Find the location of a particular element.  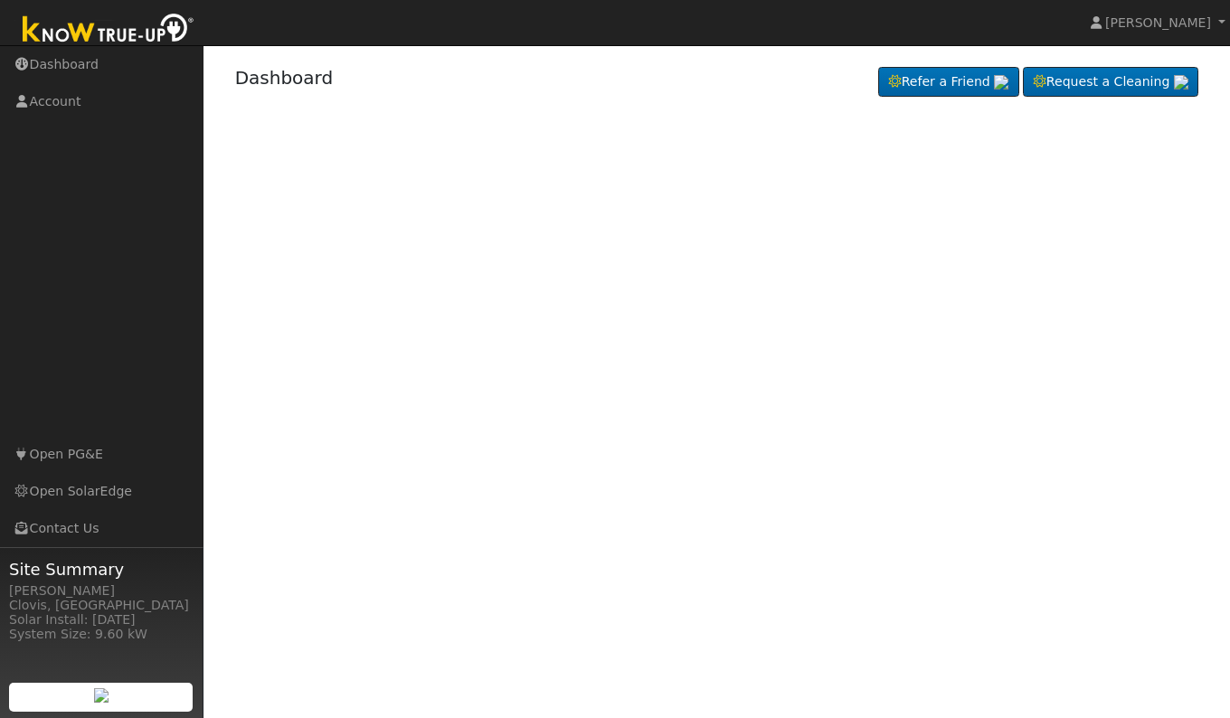

a: Dashboard is located at coordinates (284, 78).